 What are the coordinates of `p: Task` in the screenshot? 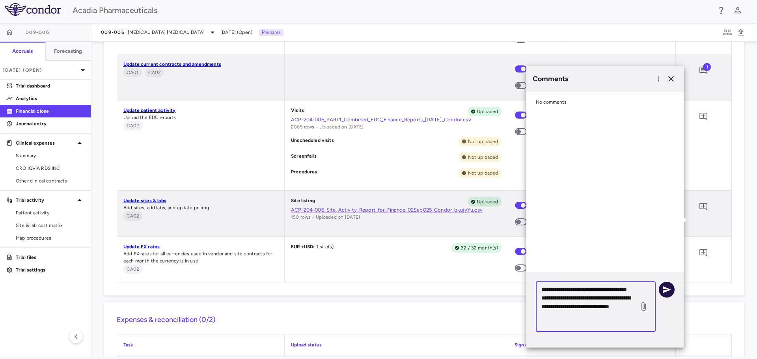 It's located at (201, 345).